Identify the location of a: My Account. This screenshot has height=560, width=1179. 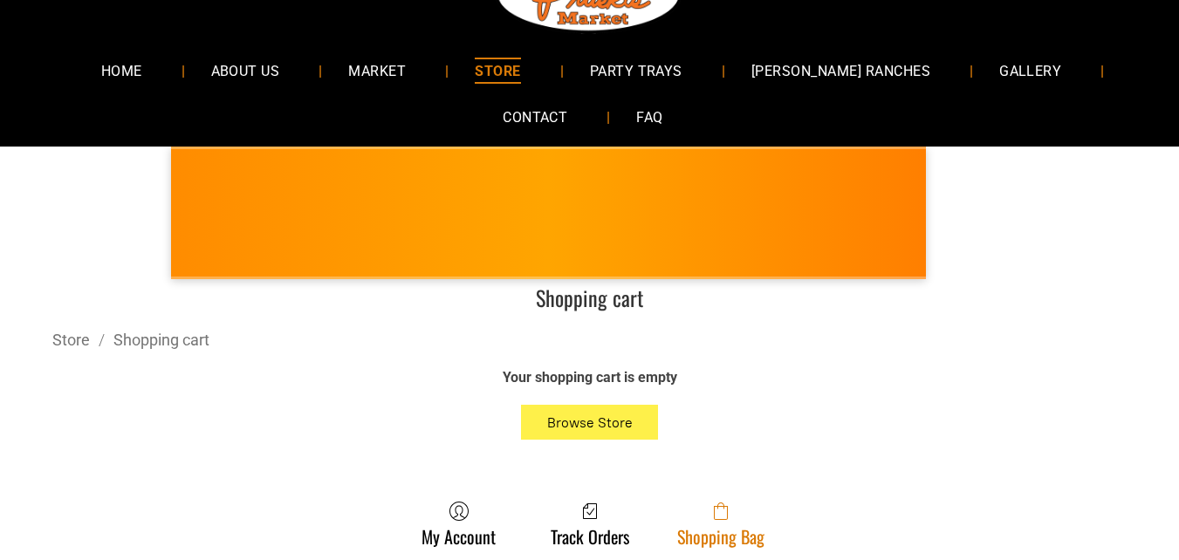
(458, 524).